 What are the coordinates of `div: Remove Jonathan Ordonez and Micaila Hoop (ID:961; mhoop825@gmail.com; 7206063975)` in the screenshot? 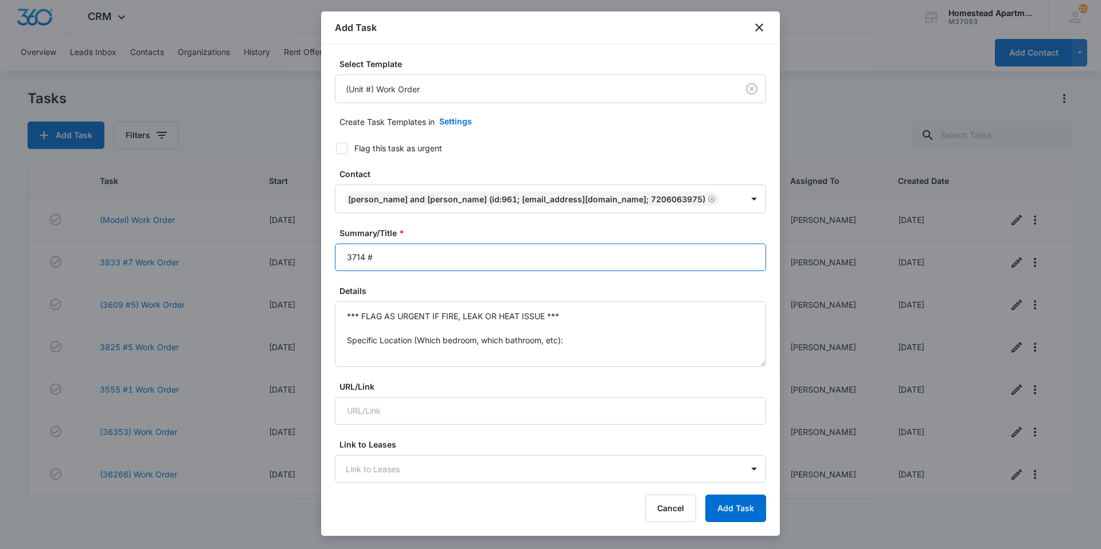 It's located at (710, 199).